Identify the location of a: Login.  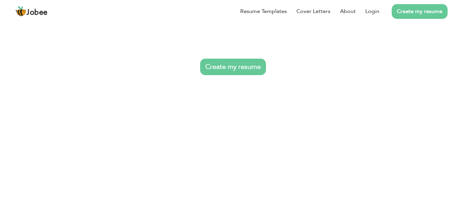
(372, 11).